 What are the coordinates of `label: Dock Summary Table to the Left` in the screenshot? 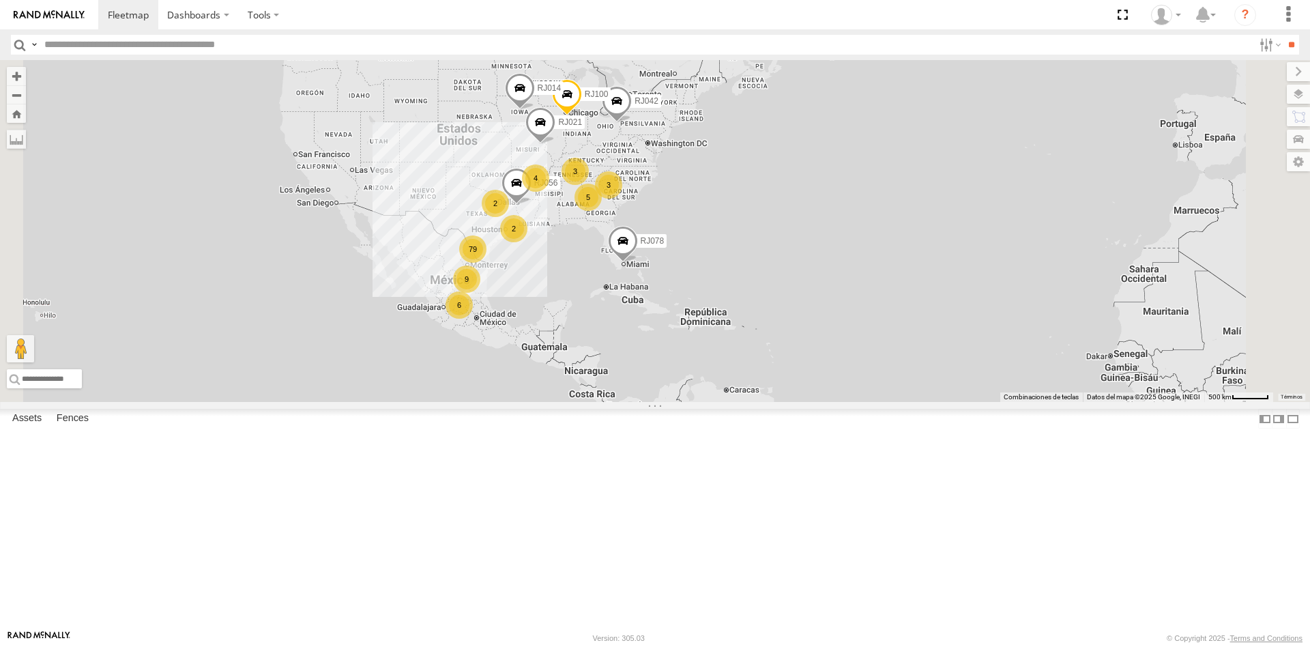 It's located at (1265, 418).